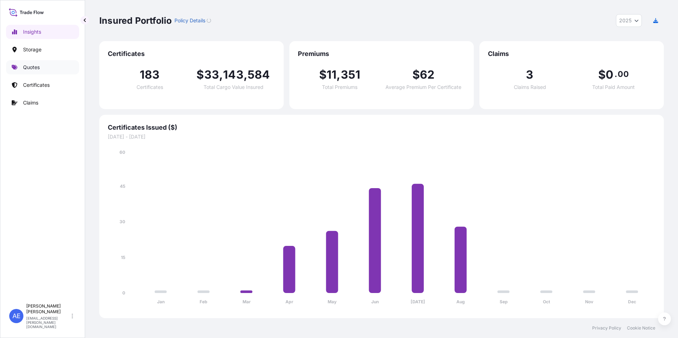 This screenshot has width=678, height=338. What do you see at coordinates (43, 67) in the screenshot?
I see `a: Quotes` at bounding box center [43, 67].